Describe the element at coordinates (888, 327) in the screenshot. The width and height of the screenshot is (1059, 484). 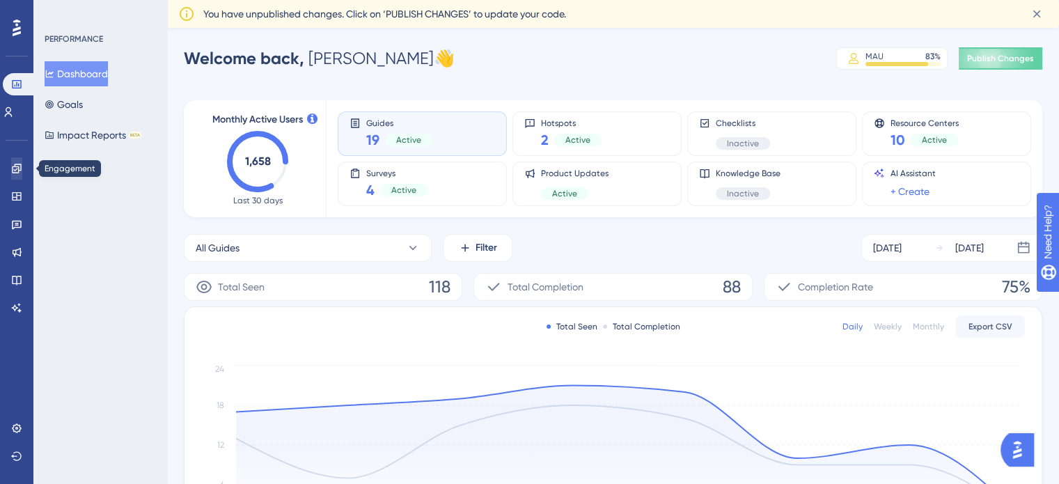
I see `div: Weekly` at that location.